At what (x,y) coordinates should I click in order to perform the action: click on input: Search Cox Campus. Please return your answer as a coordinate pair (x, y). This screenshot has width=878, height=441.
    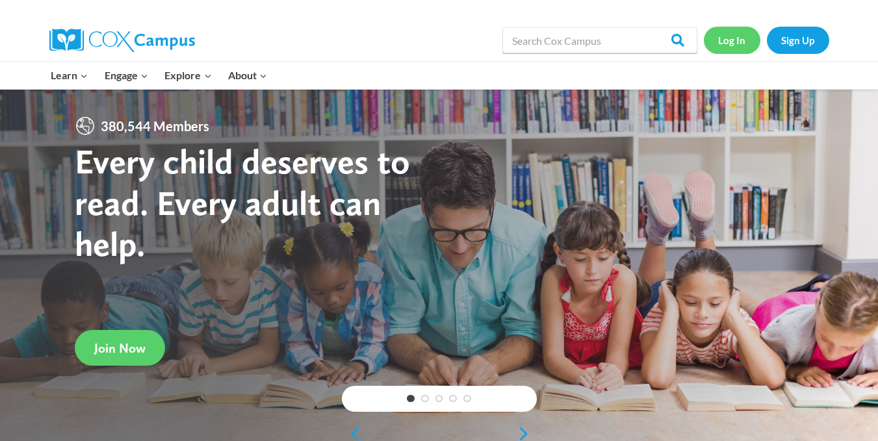
    Looking at the image, I should click on (600, 40).